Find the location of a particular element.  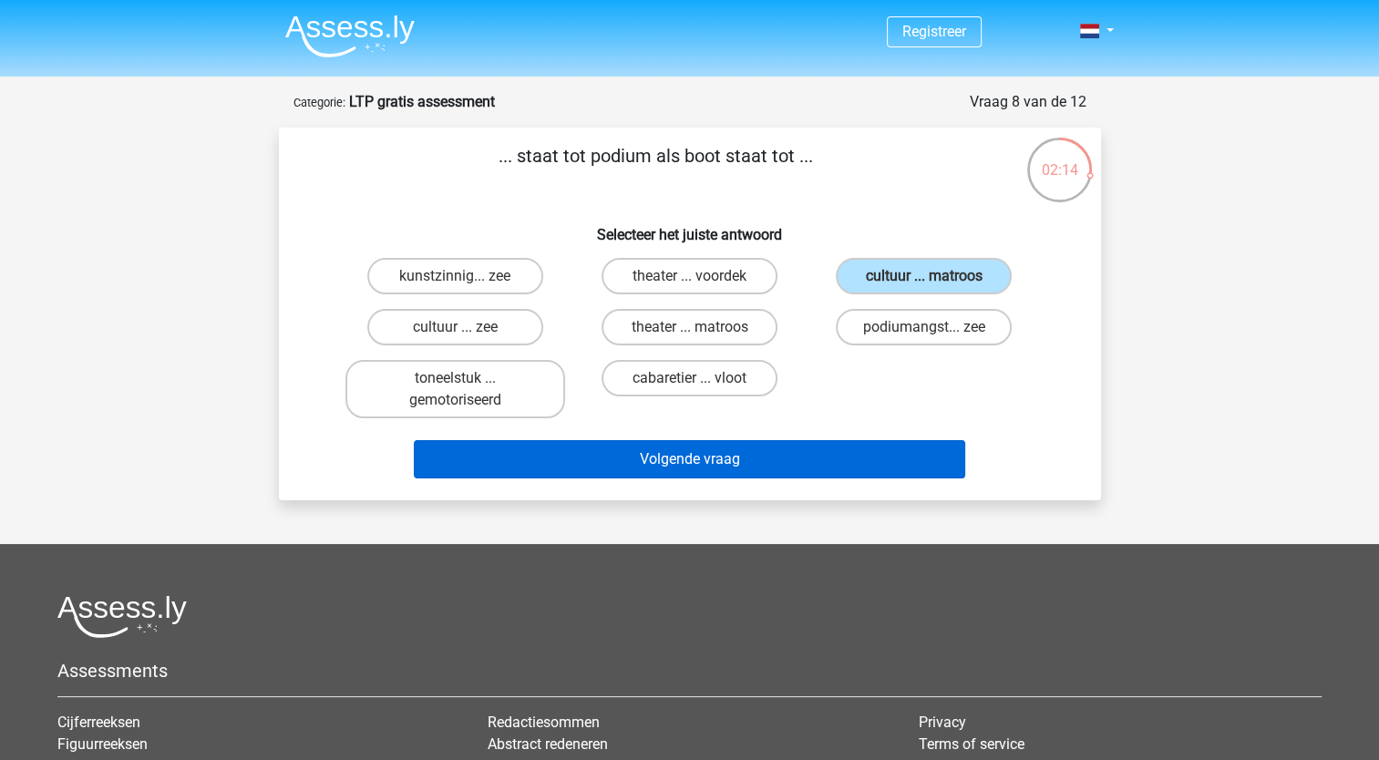

a: Redactiesommen is located at coordinates (543, 722).